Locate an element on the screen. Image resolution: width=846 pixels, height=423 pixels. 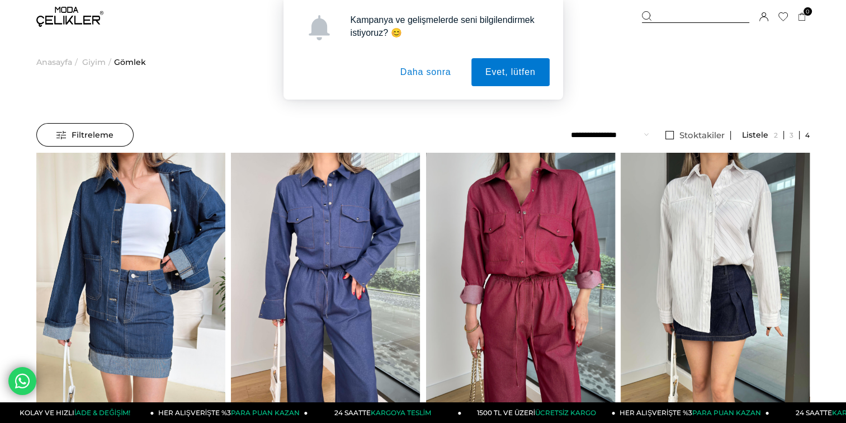
span: Stoktakiler is located at coordinates (702, 135).